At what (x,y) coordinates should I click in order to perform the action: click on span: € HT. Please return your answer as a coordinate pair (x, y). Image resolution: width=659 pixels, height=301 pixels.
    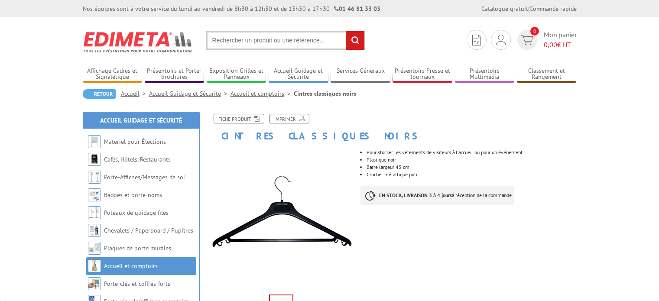
    Looking at the image, I should click on (560, 45).